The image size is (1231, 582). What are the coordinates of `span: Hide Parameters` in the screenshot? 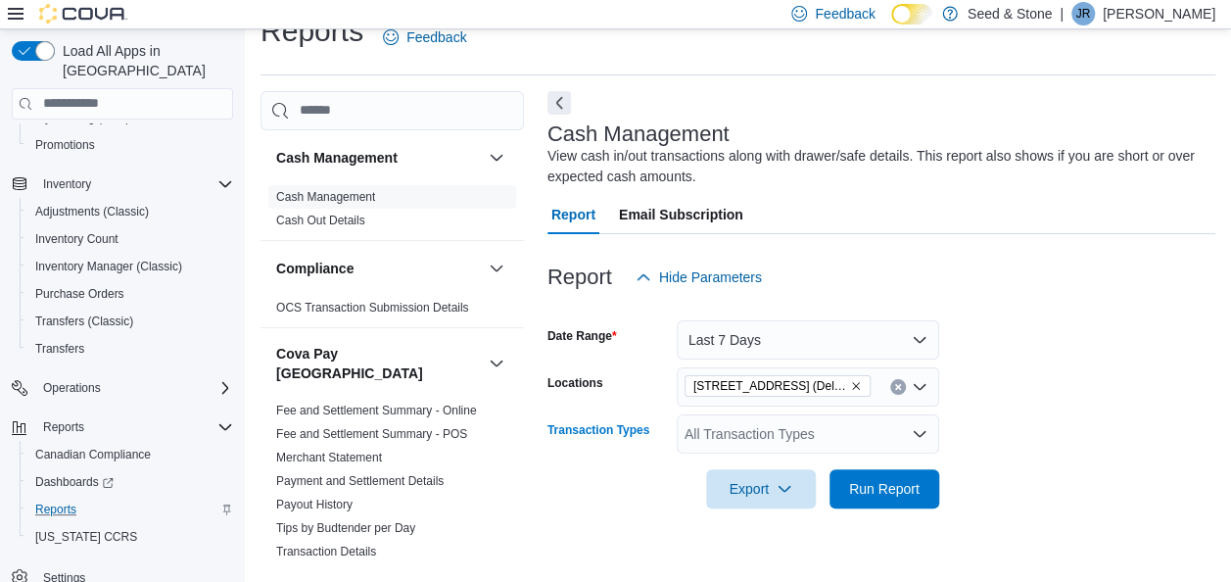 It's located at (710, 277).